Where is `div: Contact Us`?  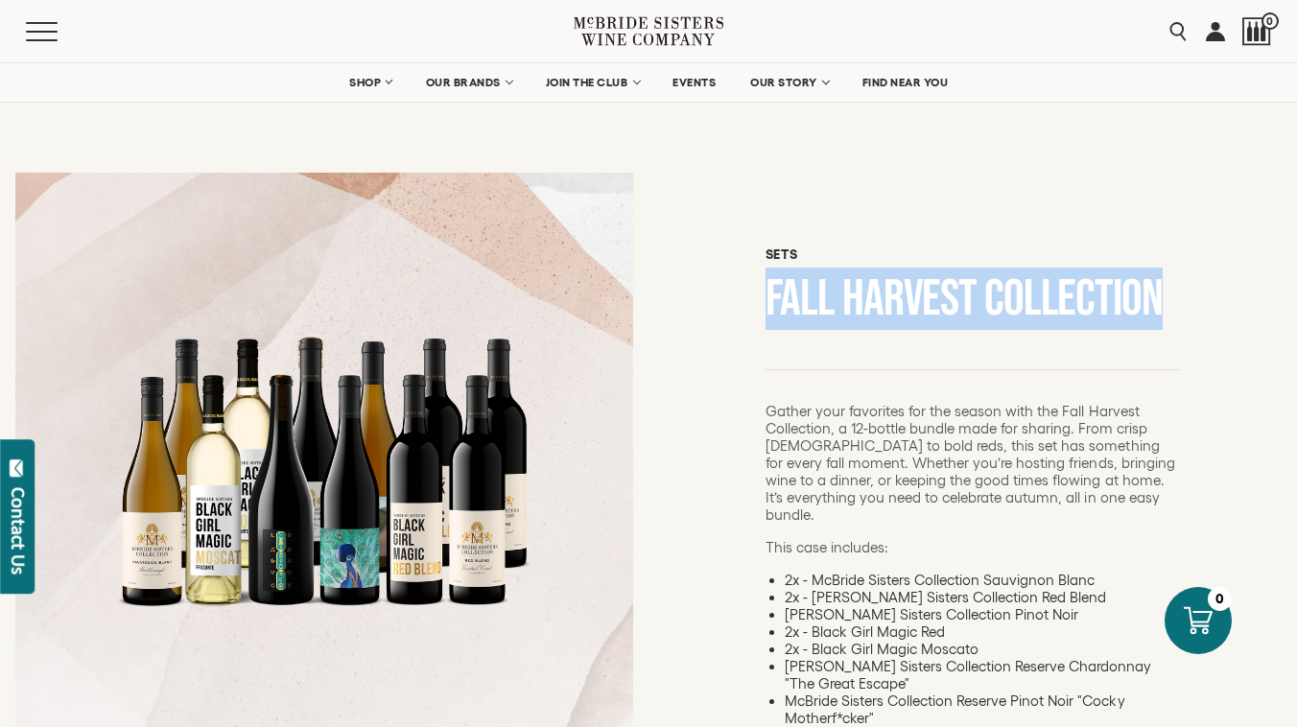
div: Contact Us is located at coordinates (18, 531).